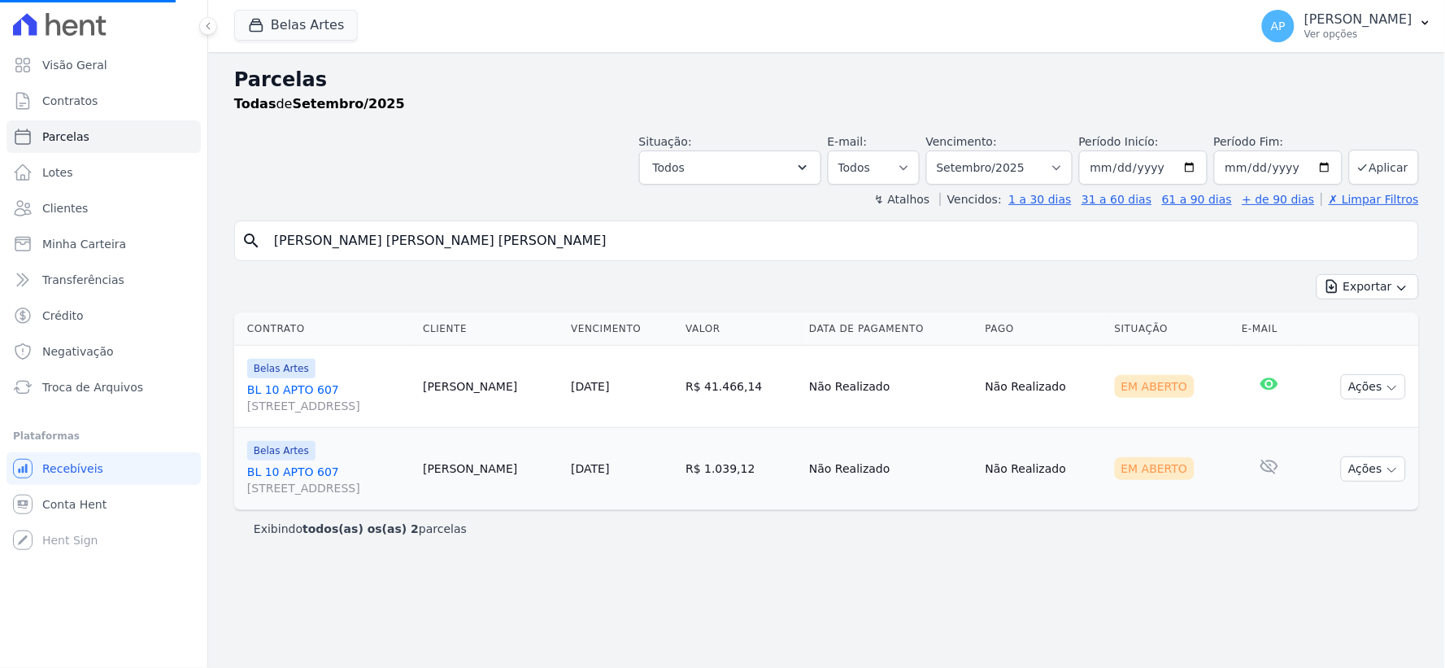  I want to click on a: Recebíveis, so click(103, 468).